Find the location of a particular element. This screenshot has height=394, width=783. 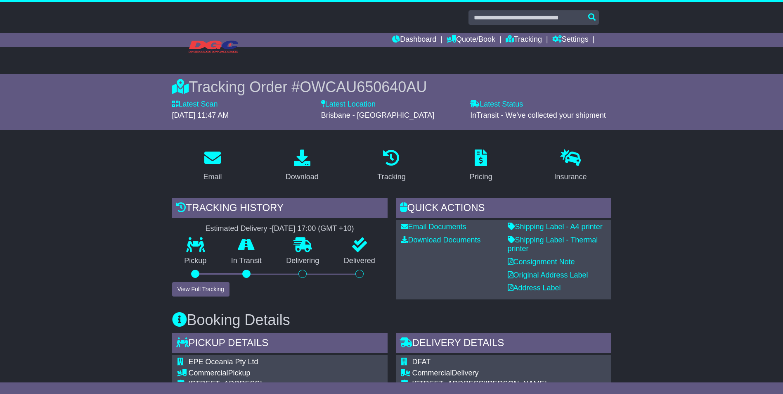

span: OWCAU650640AU is located at coordinates (363, 87).